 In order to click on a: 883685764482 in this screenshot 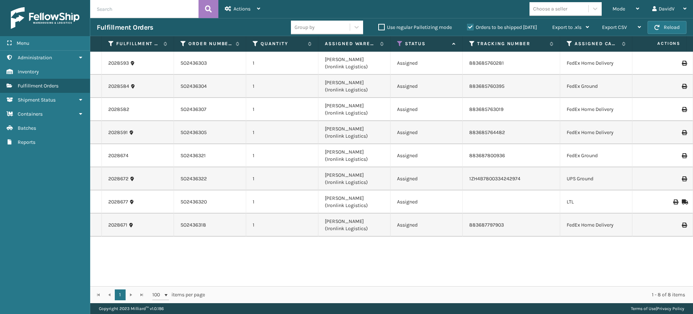, I will do `click(487, 132)`.